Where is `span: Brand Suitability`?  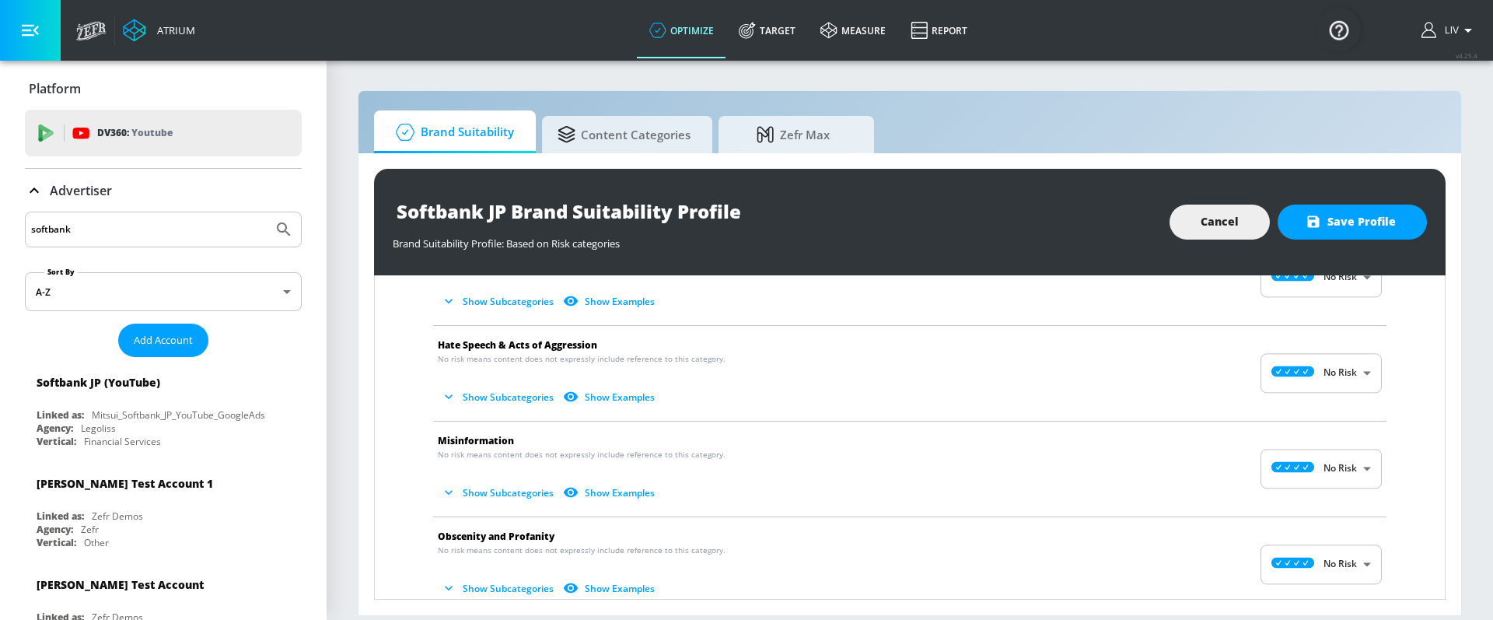
span: Brand Suitability is located at coordinates (452, 132).